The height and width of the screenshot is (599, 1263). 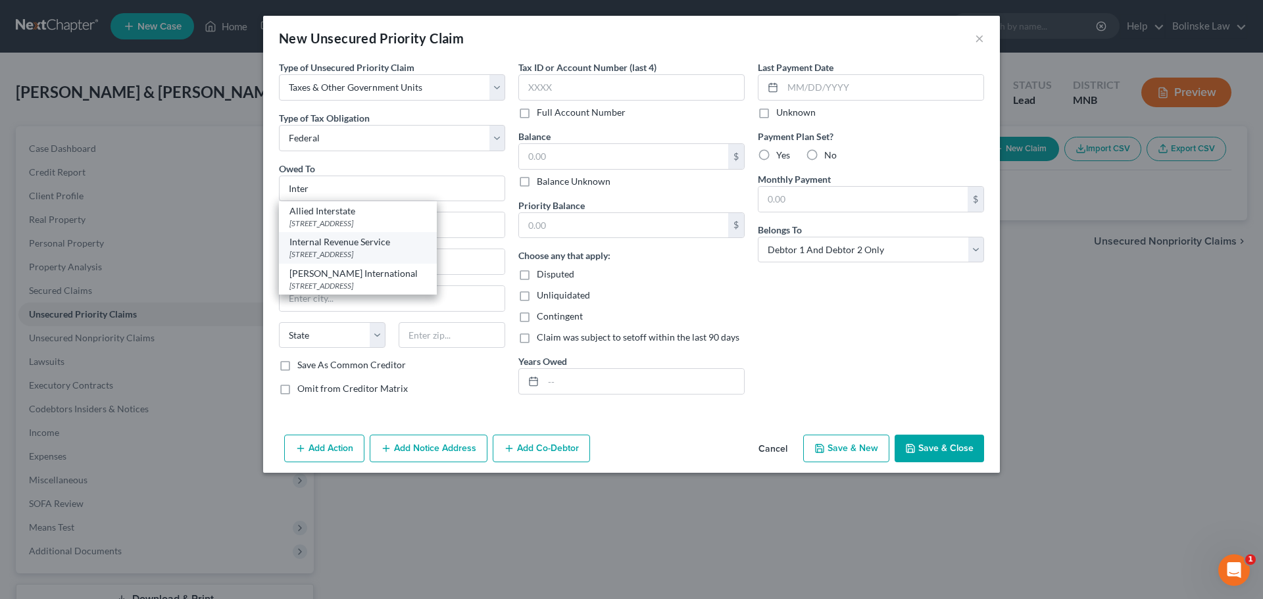 What do you see at coordinates (631, 87) in the screenshot?
I see `input: XXXX` at bounding box center [631, 87].